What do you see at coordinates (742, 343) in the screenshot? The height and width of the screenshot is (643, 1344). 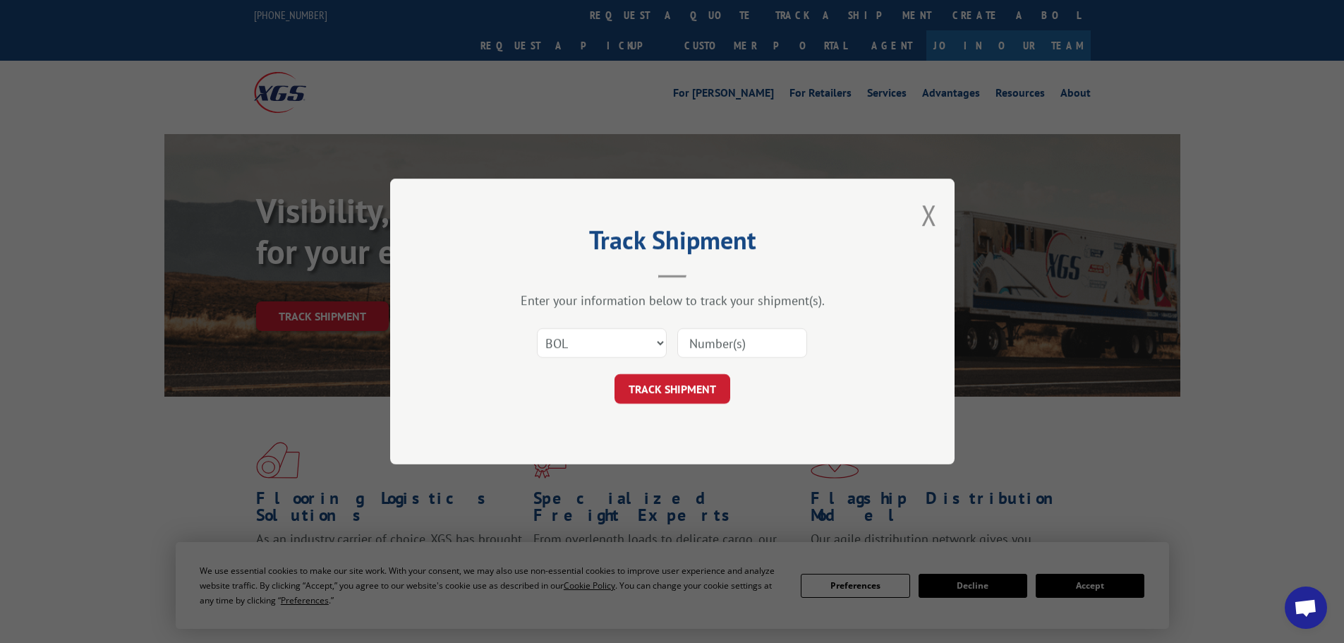 I see `input: Number(s)` at bounding box center [742, 343].